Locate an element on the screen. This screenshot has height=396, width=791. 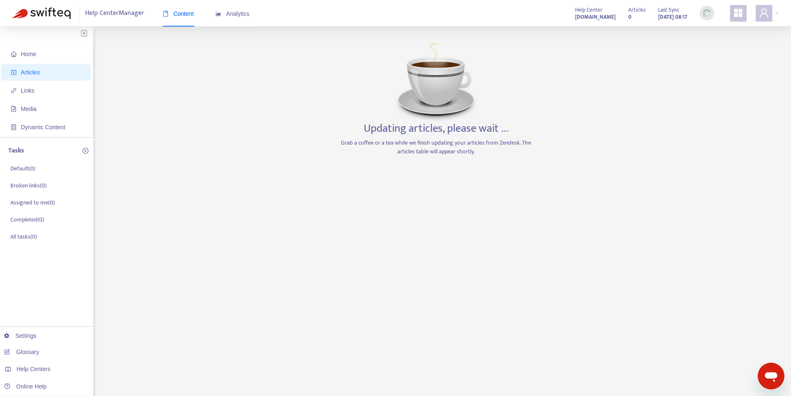
span: file-image is located at coordinates (14, 109).